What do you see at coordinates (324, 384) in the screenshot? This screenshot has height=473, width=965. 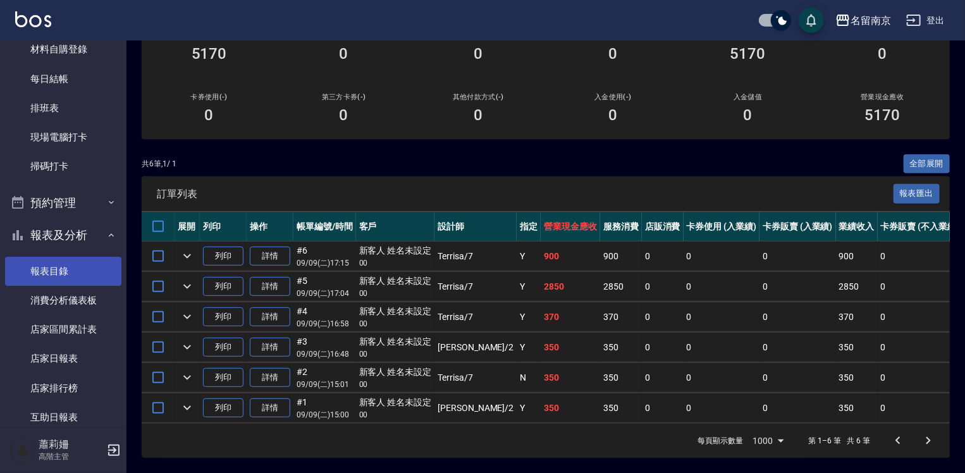 I see `p: 09/09 (二) 15:01` at bounding box center [324, 384].